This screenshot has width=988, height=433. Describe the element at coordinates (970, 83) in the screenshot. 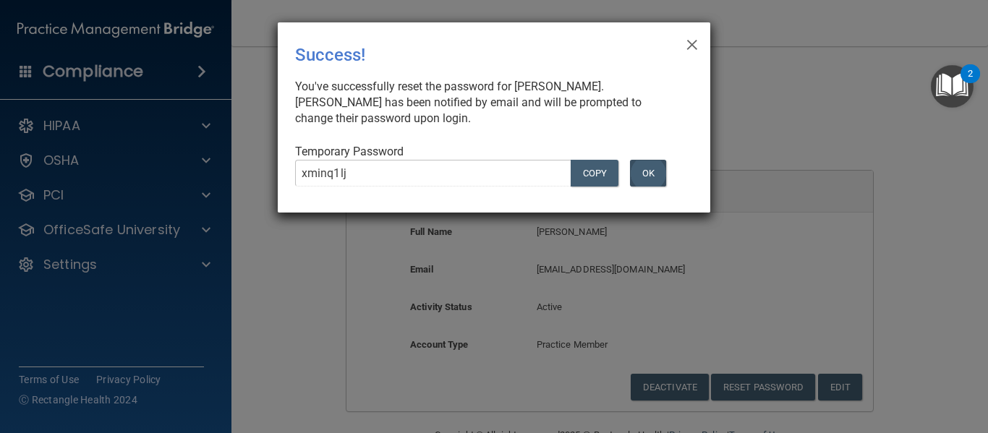

I see `div: 2` at that location.